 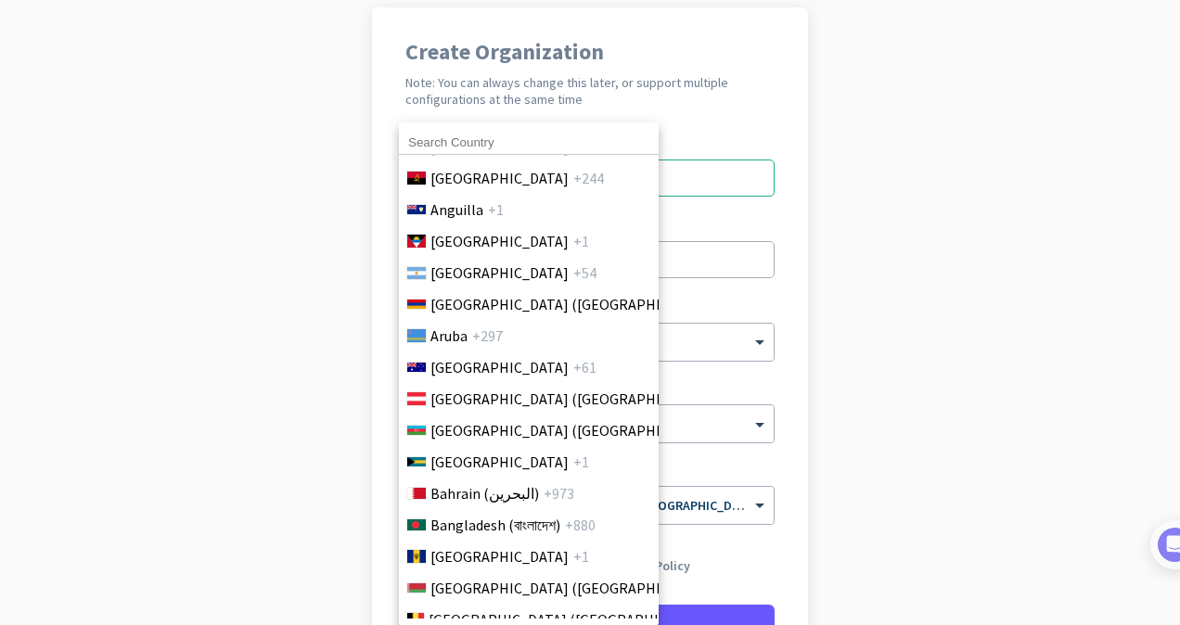 What do you see at coordinates (585, 273) in the screenshot?
I see `span: +54` at bounding box center [585, 273].